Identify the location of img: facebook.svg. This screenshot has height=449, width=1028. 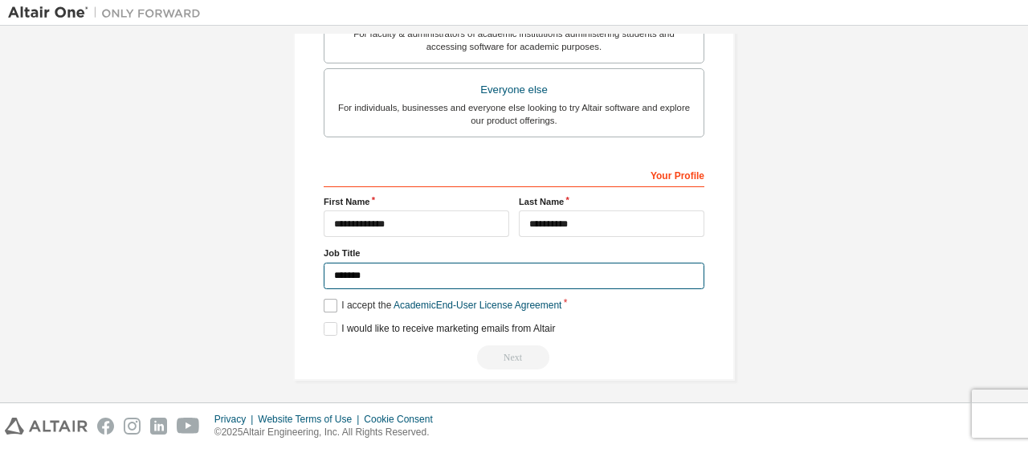
(105, 426).